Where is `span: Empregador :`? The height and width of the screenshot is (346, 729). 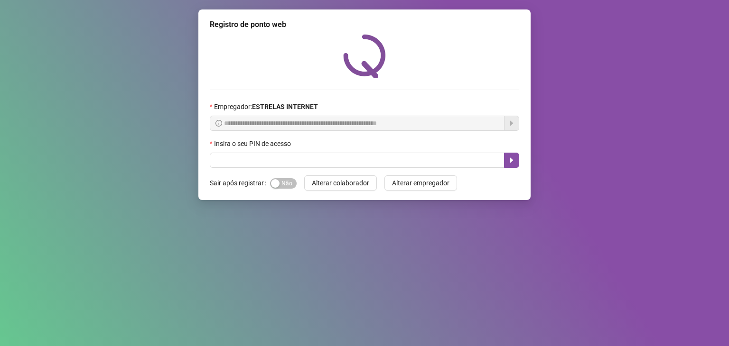
span: Empregador : is located at coordinates (266, 107).